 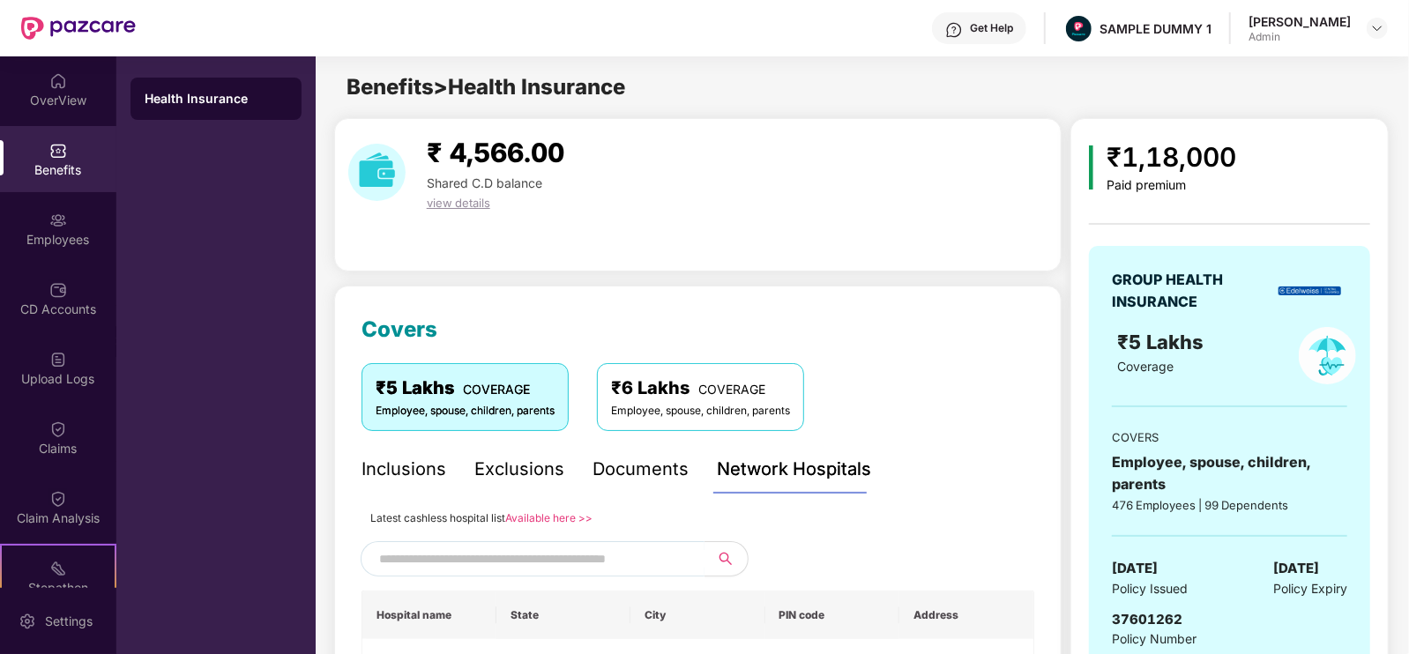 What do you see at coordinates (700, 388) in the screenshot?
I see `div: ₹6 Lakhs` at bounding box center [700, 388].